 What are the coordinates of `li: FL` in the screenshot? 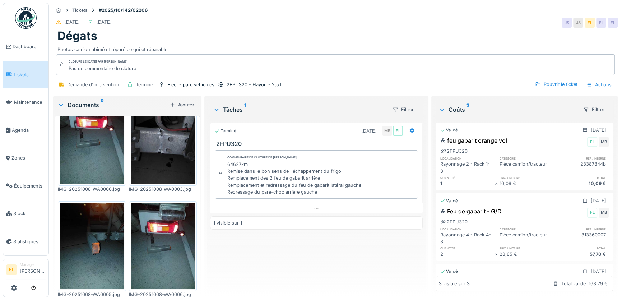 It's located at (11, 270).